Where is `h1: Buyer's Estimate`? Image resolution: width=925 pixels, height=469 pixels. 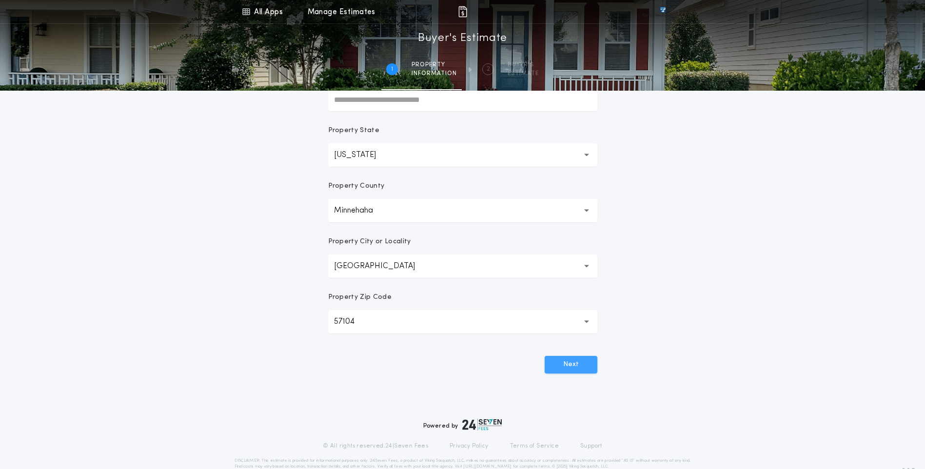 h1: Buyer's Estimate is located at coordinates (462, 39).